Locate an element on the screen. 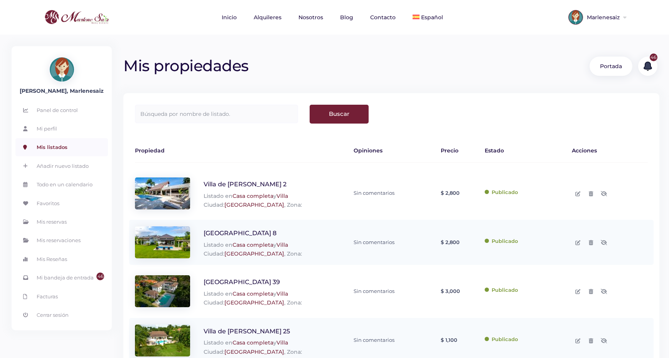 Image resolution: width=669 pixels, height=358 pixels. a: 46Mi bandeja de entrada is located at coordinates (62, 278).